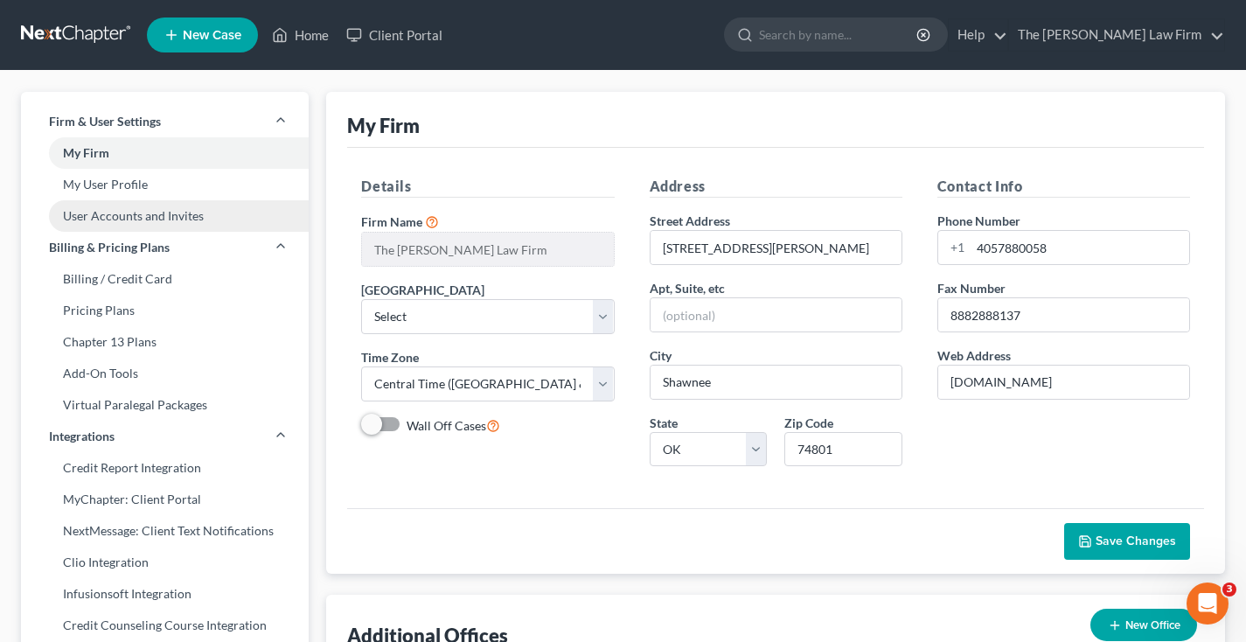  I want to click on label: Time Zone, so click(390, 357).